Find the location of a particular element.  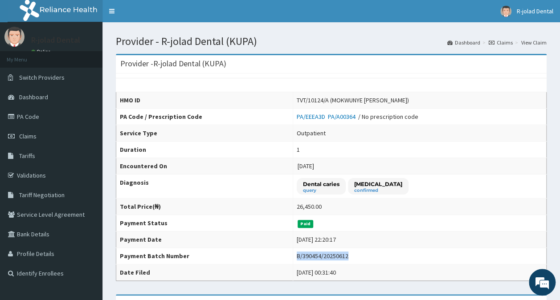

th: Payment Date is located at coordinates (204, 240).